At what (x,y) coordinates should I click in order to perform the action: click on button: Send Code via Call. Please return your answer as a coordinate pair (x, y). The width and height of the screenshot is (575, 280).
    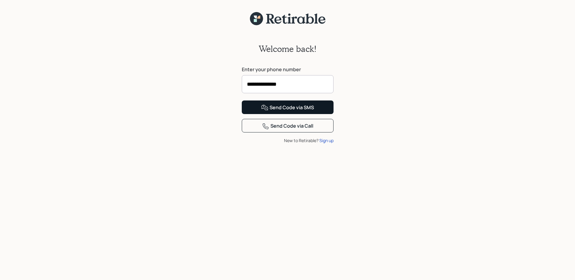
    Looking at the image, I should click on (288, 126).